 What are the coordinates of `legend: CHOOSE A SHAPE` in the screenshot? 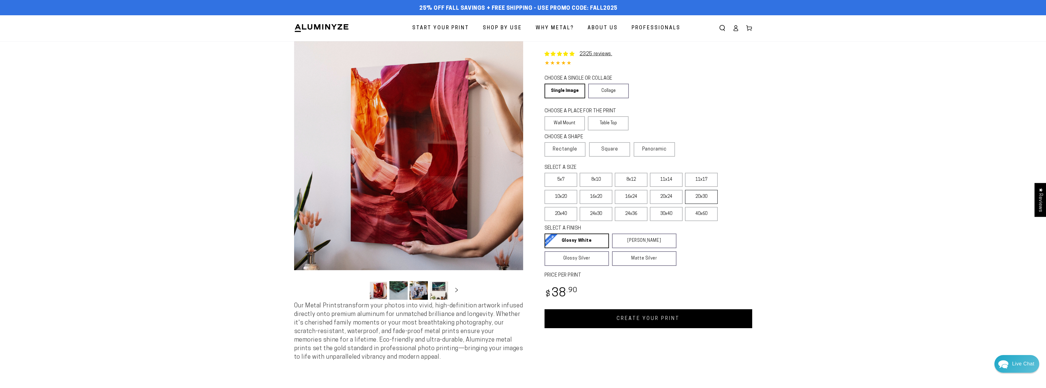 It's located at (584, 137).